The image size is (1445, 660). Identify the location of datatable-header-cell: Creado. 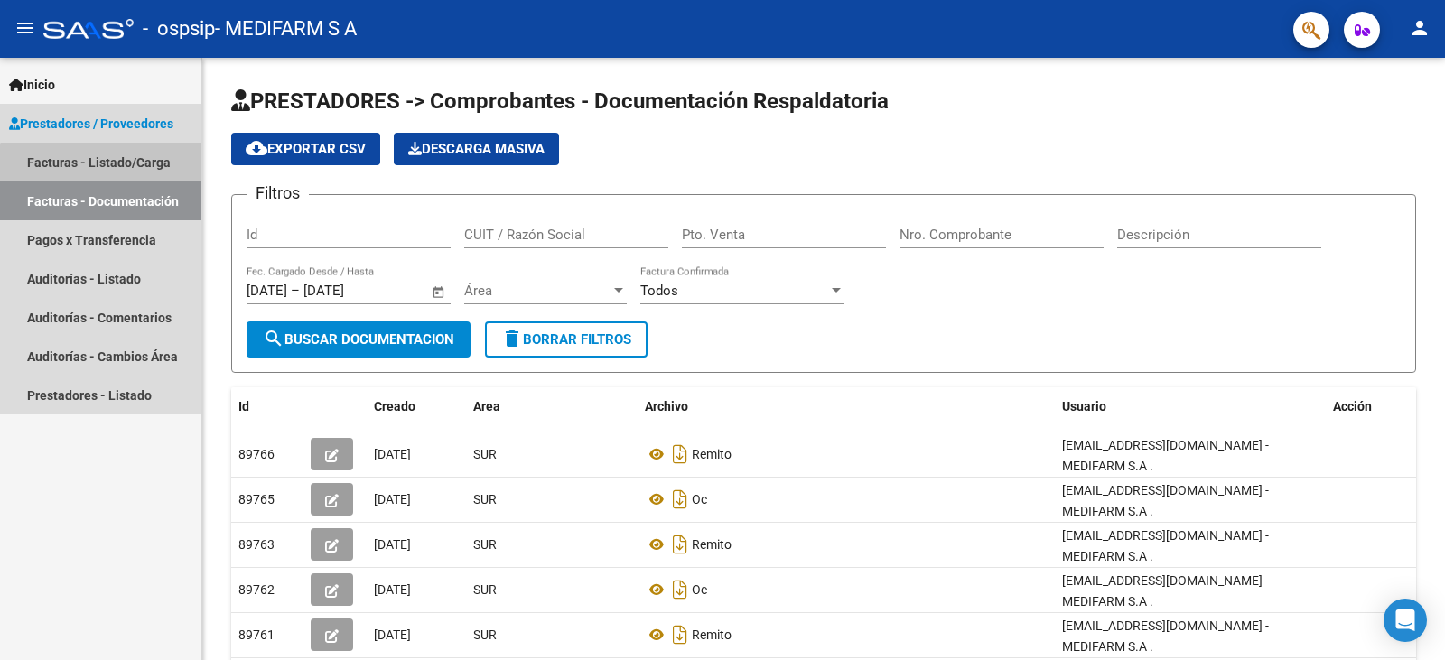
(416, 406).